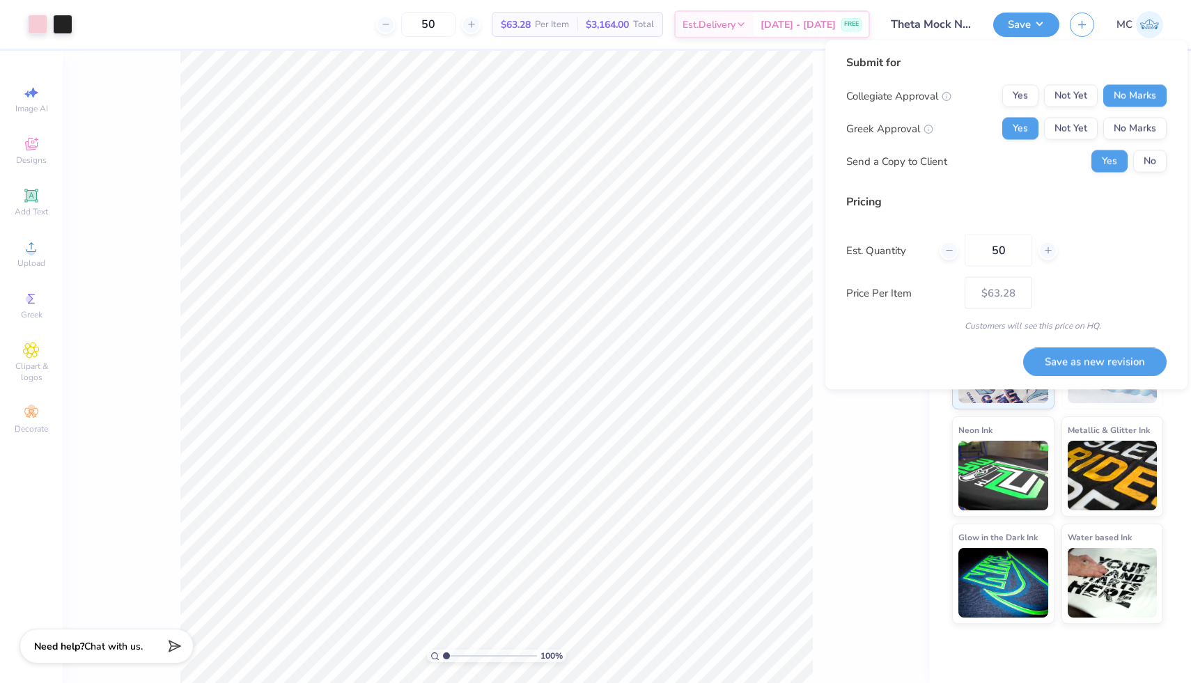 This screenshot has height=683, width=1191. What do you see at coordinates (1007, 63) in the screenshot?
I see `div: Submit for` at bounding box center [1007, 63].